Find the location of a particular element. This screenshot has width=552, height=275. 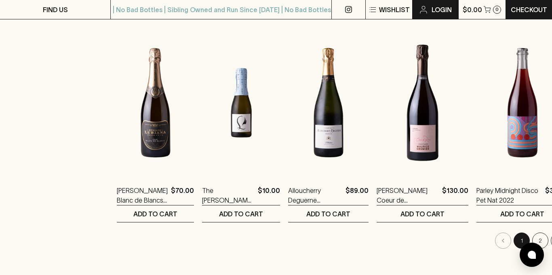

p: Parley Midnight Disco Pet Nat 2022 is located at coordinates (509, 195).